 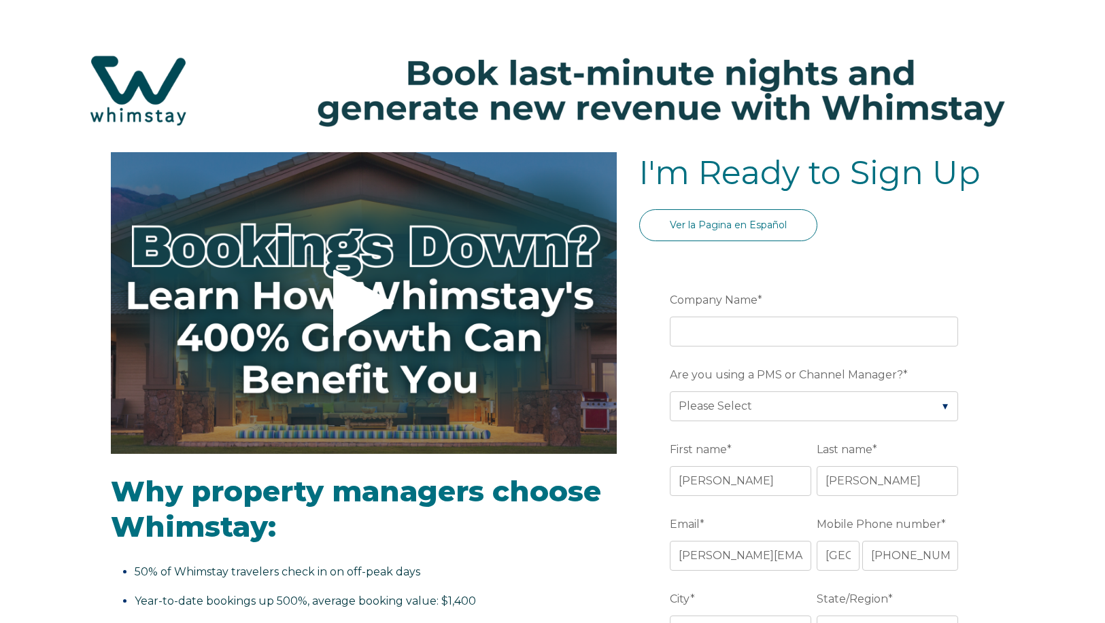 I want to click on a: Ver la Pagina en Español, so click(x=728, y=225).